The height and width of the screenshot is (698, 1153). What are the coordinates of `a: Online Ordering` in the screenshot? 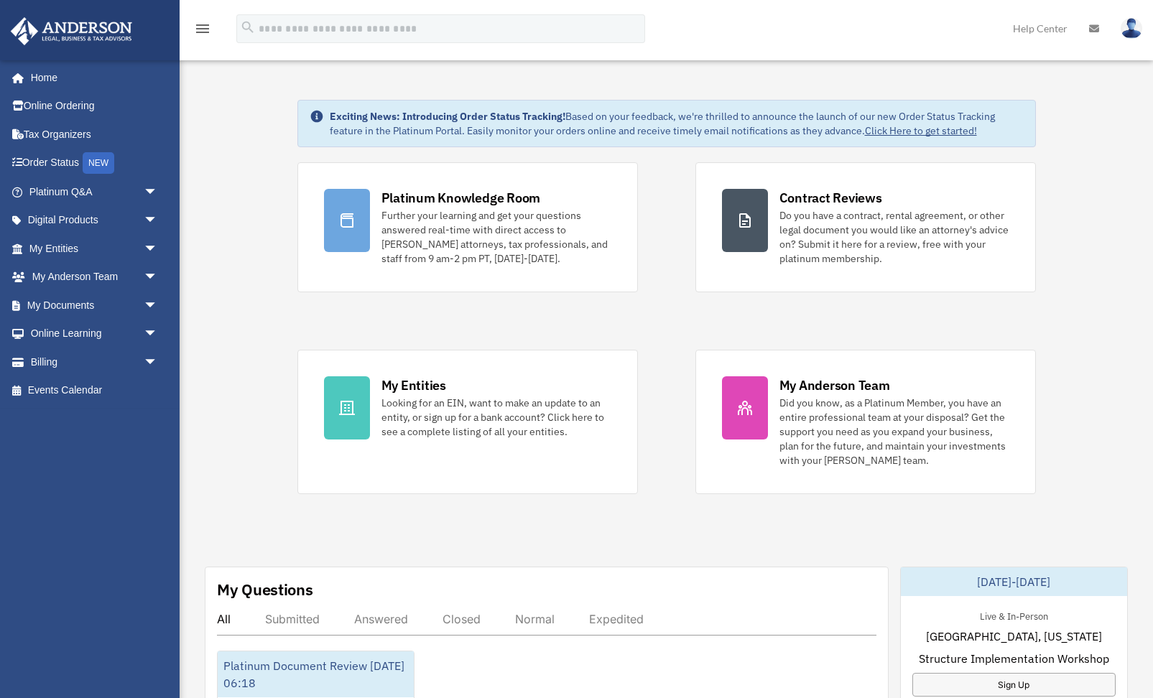 It's located at (95, 106).